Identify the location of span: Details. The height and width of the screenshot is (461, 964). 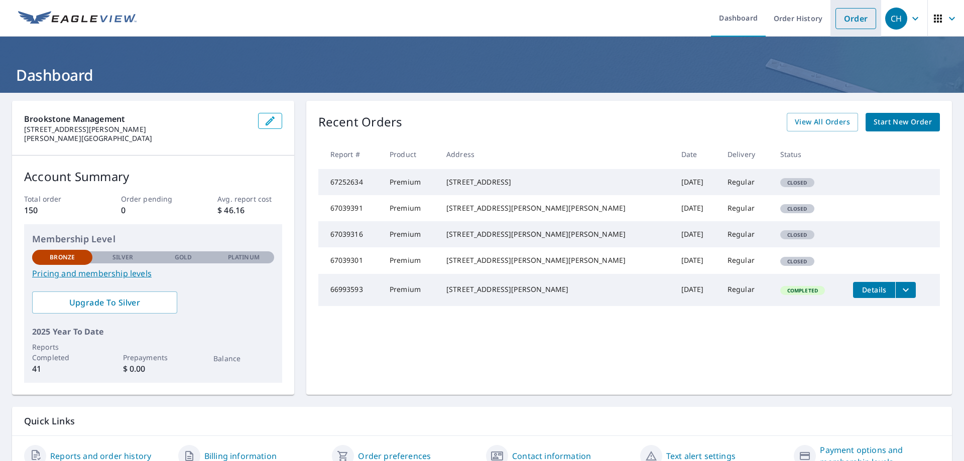
(874, 290).